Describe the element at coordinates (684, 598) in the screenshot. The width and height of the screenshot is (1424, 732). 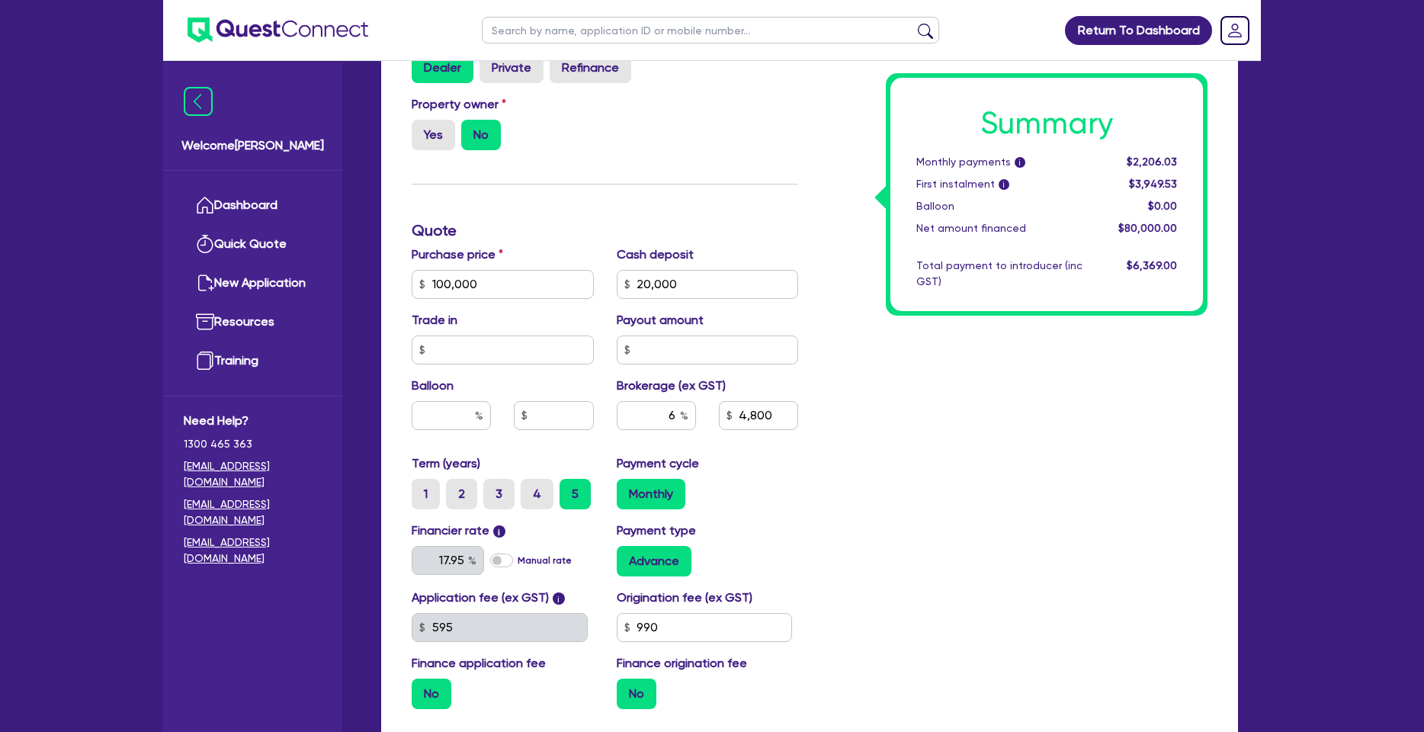
I see `label: Origination fee (ex GST)` at that location.